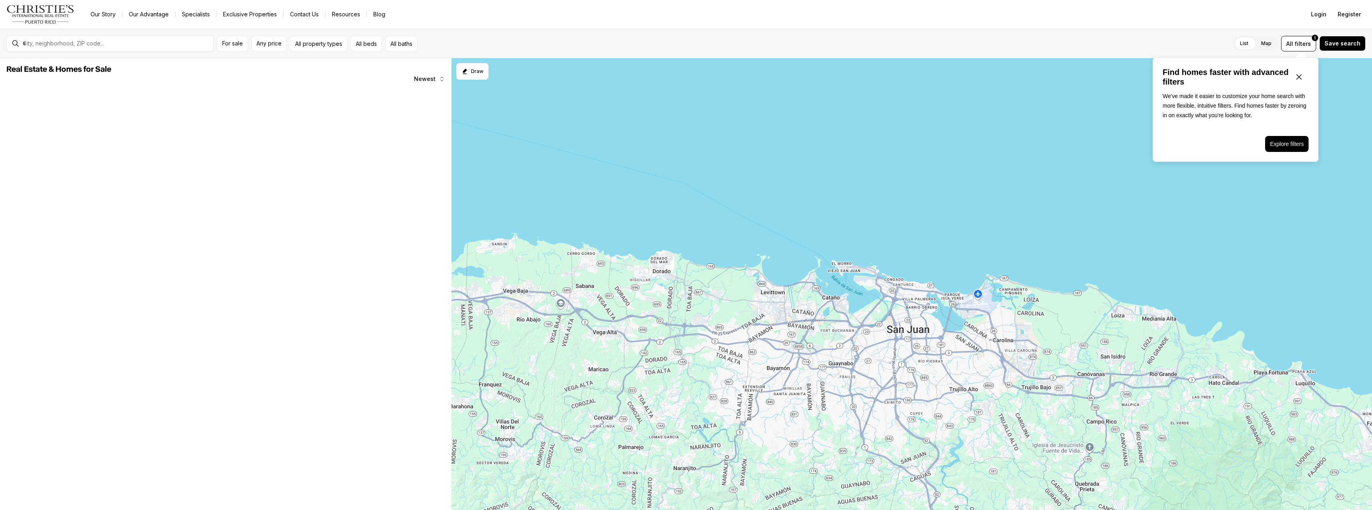 The width and height of the screenshot is (1372, 510). I want to click on button: All beds, so click(366, 43).